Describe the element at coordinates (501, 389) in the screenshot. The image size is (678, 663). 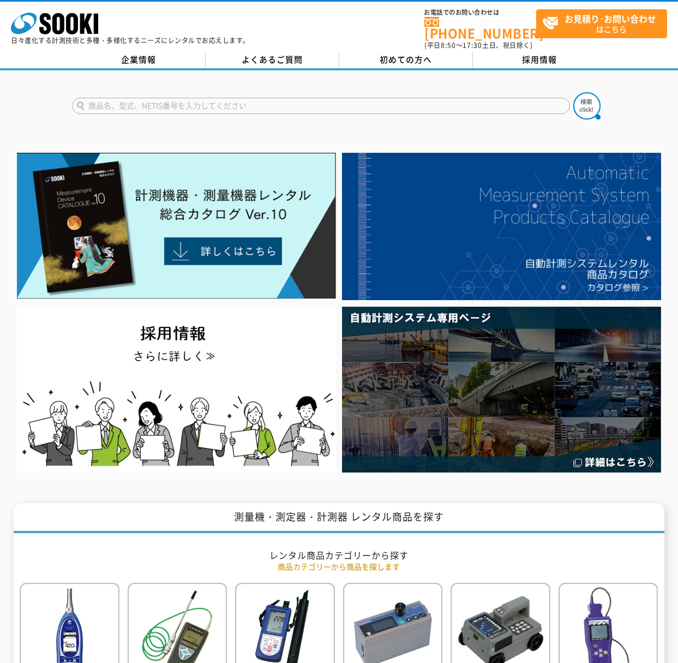
I see `img: 自動計測システム専用ページ` at that location.